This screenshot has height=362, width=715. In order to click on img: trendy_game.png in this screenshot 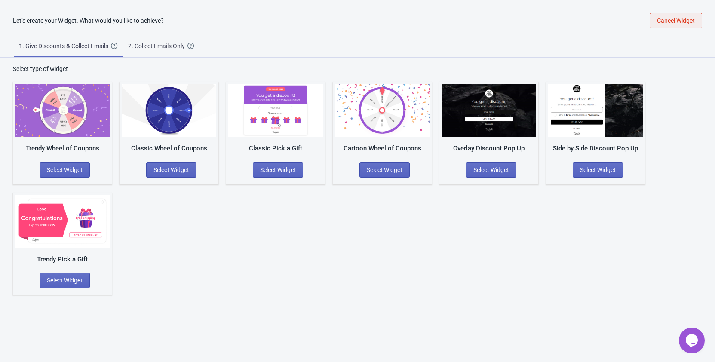, I will do `click(62, 110)`.